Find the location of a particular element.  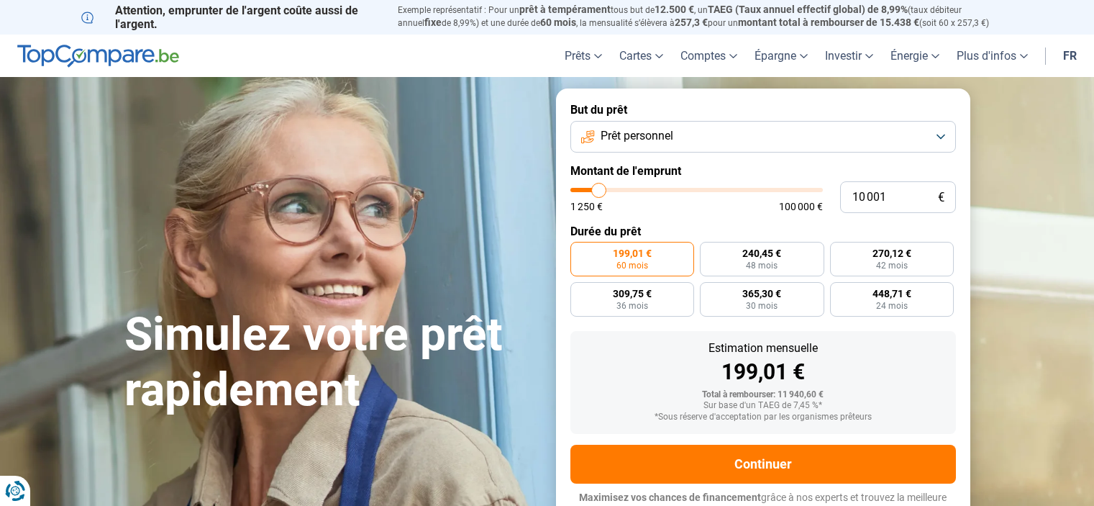

span: 42 mois is located at coordinates (892, 265).